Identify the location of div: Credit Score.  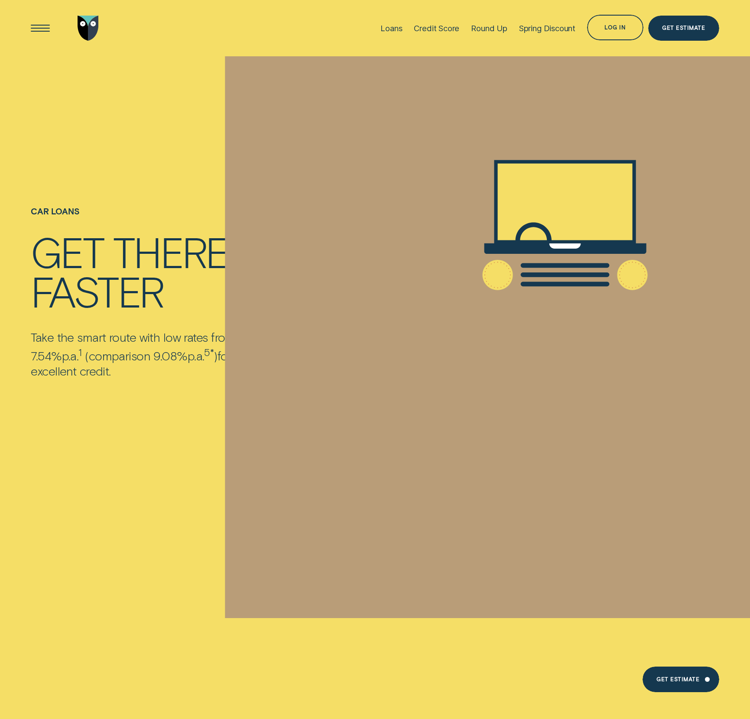
(436, 28).